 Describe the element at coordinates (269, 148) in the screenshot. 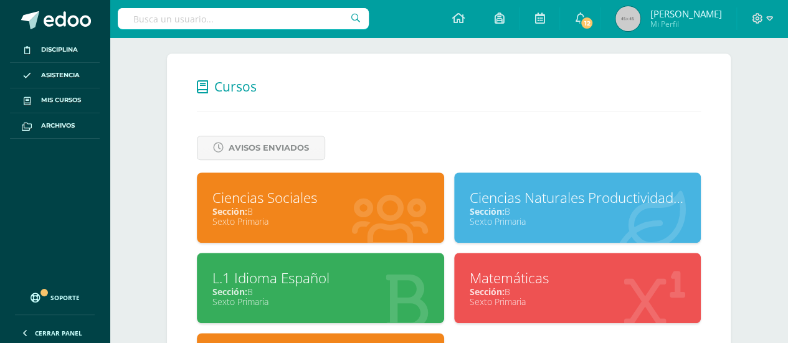

I see `span: Avisos Enviados` at that location.